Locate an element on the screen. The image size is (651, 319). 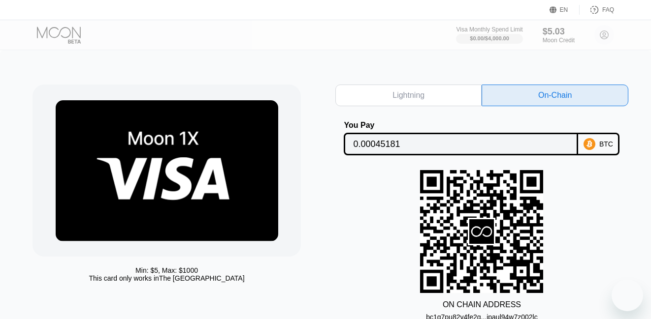
div: Min: $ 5 , Max: $ 1000 is located at coordinates (166, 271).